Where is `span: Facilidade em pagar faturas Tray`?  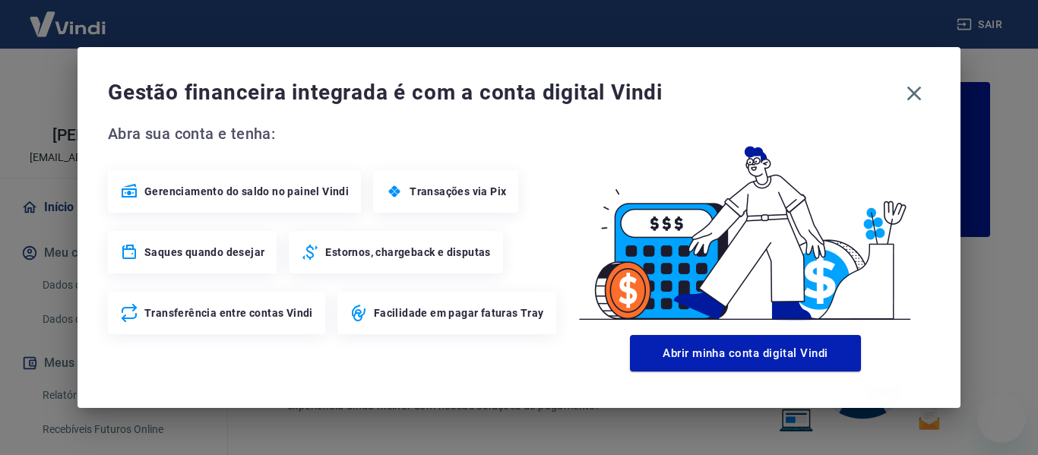
span: Facilidade em pagar faturas Tray is located at coordinates (459, 313).